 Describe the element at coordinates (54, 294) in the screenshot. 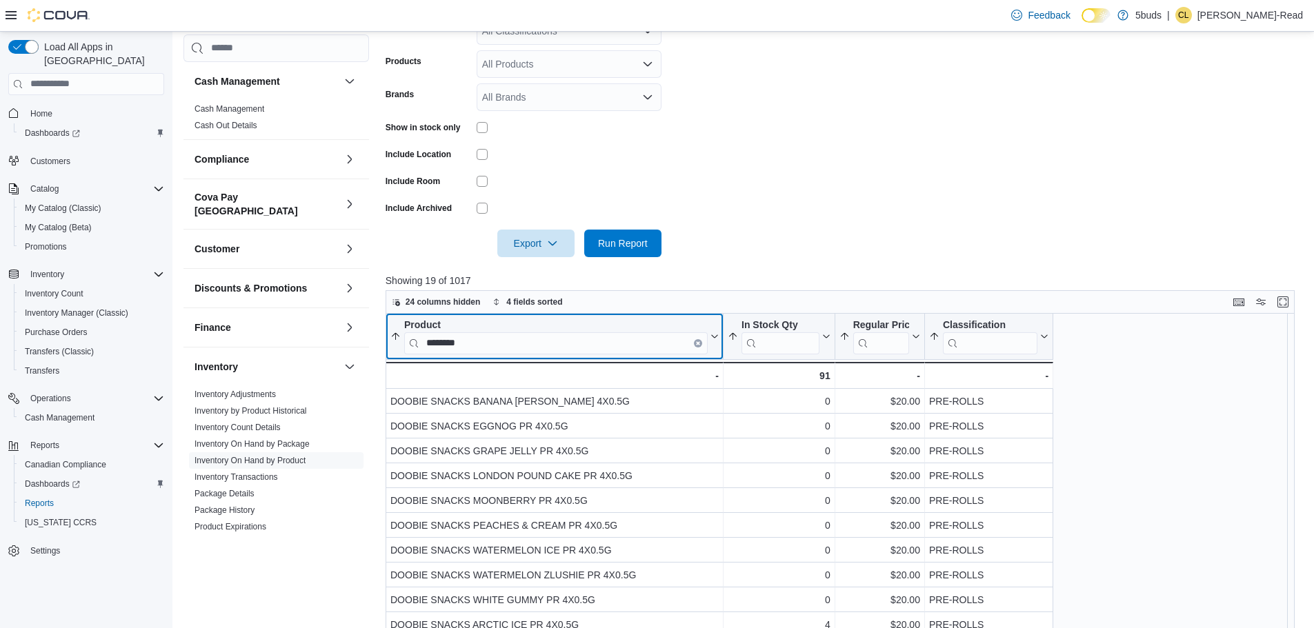

I see `span: Inventory Count` at that location.